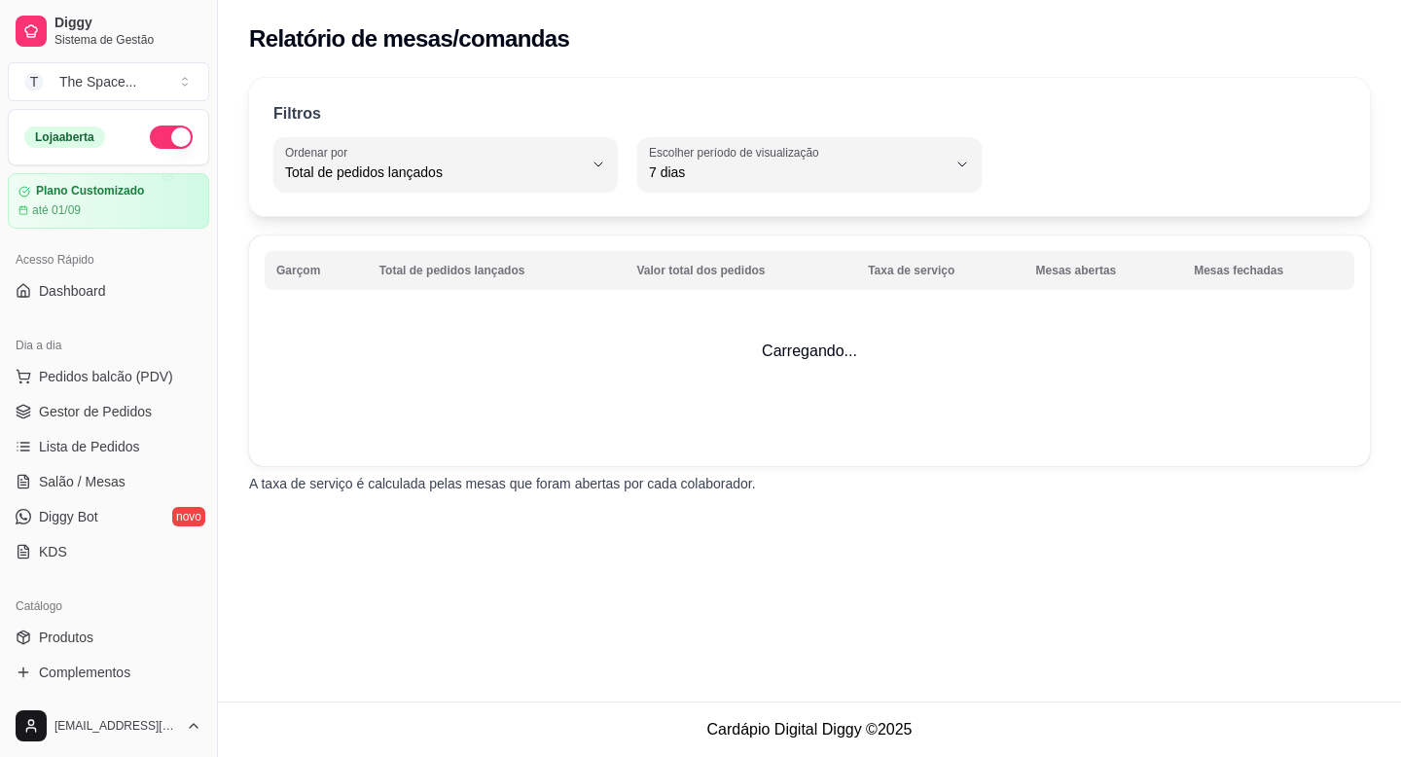 The image size is (1401, 757). What do you see at coordinates (90, 447) in the screenshot?
I see `span: Lista de Pedidos` at bounding box center [90, 447].